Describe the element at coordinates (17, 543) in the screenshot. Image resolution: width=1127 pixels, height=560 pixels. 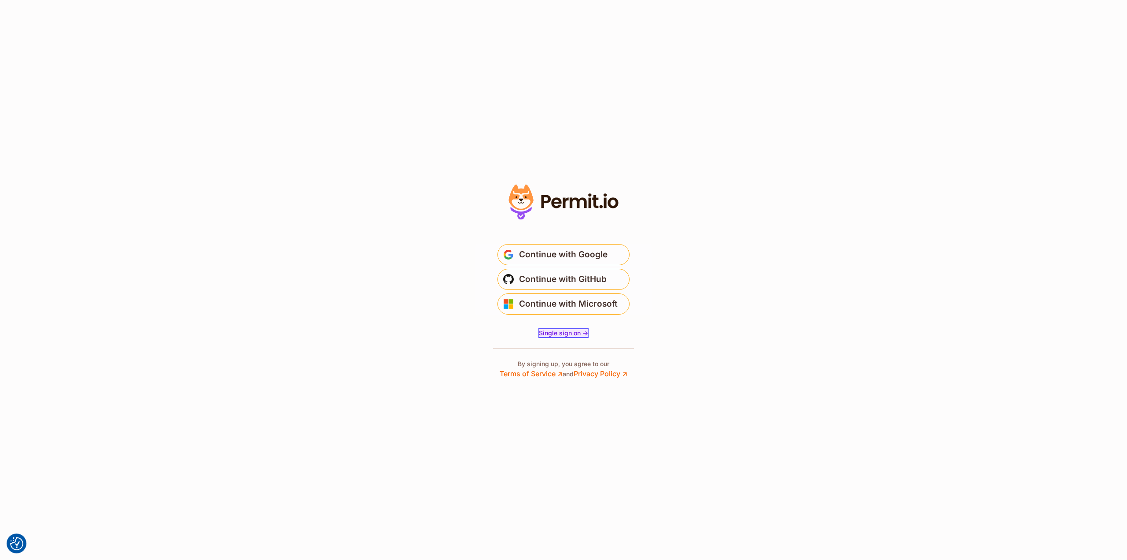
I see `img: Revisit consent button` at that location.